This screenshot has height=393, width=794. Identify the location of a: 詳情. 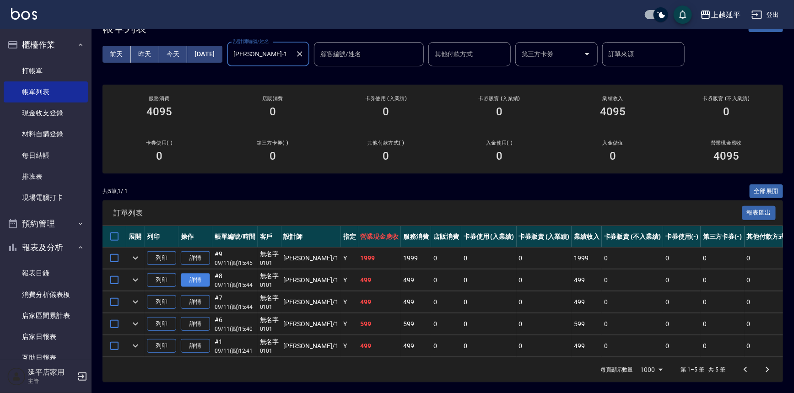
(195, 258).